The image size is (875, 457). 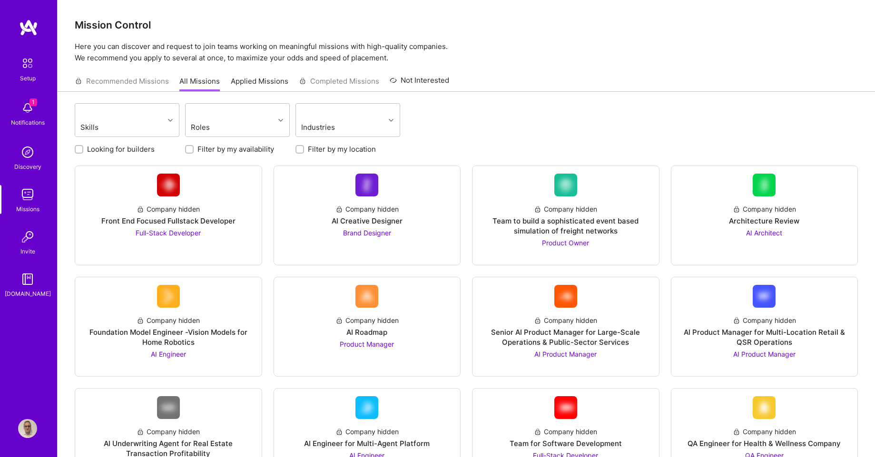 What do you see at coordinates (466, 25) in the screenshot?
I see `h3: Mission Control` at bounding box center [466, 25].